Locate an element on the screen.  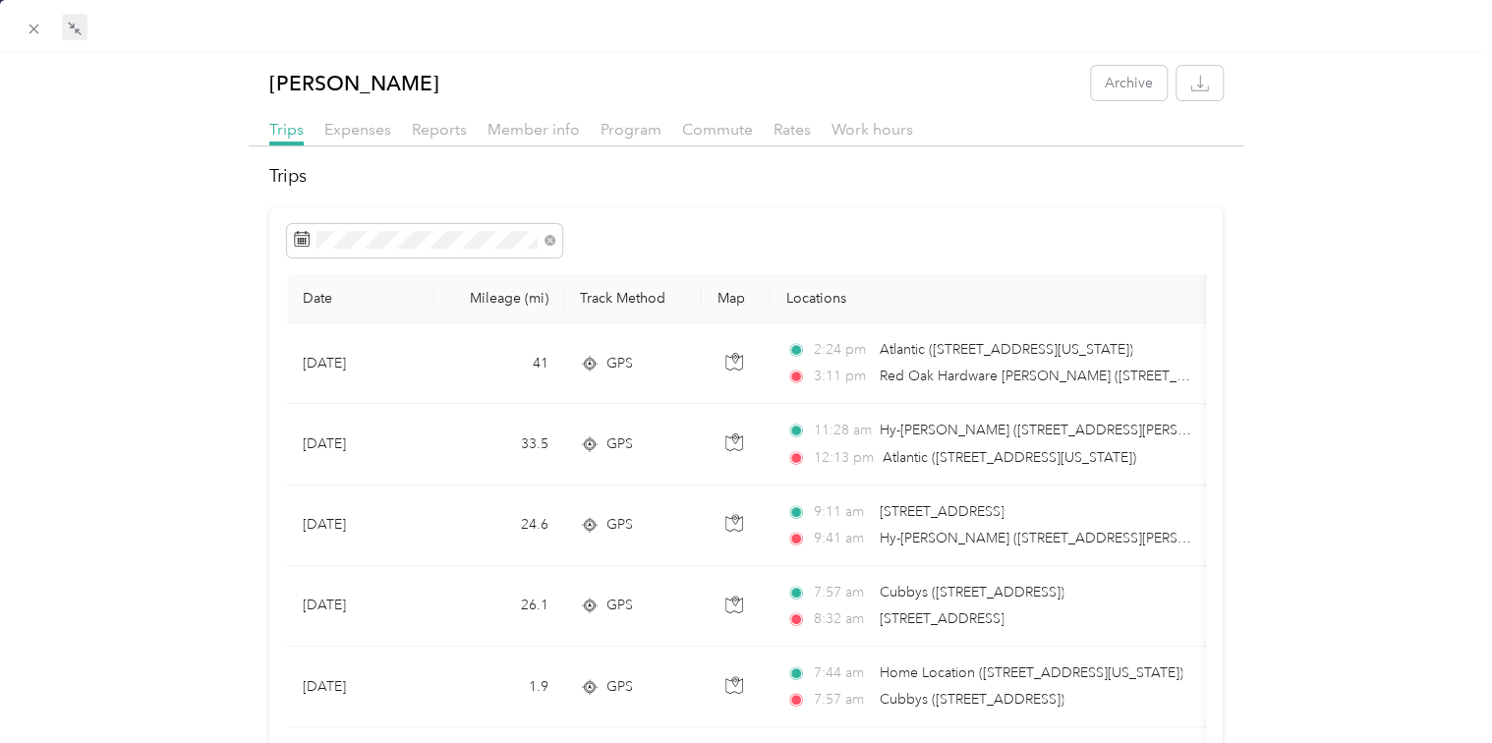
span: Reports is located at coordinates (439, 129).